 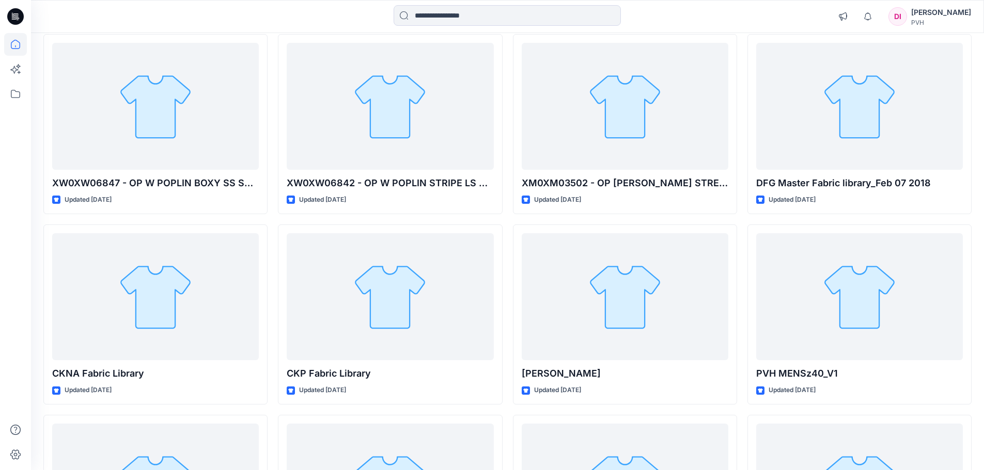 What do you see at coordinates (898, 17) in the screenshot?
I see `div: DI` at bounding box center [898, 17].